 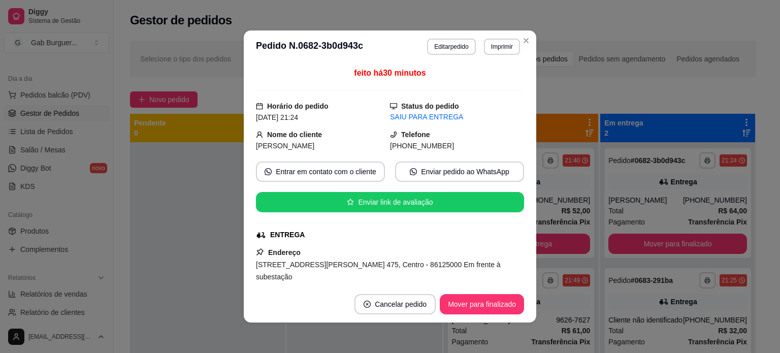 What do you see at coordinates (459, 172) in the screenshot?
I see `button: whats-appEnviar pedido ao WhatsApp` at bounding box center [459, 172].